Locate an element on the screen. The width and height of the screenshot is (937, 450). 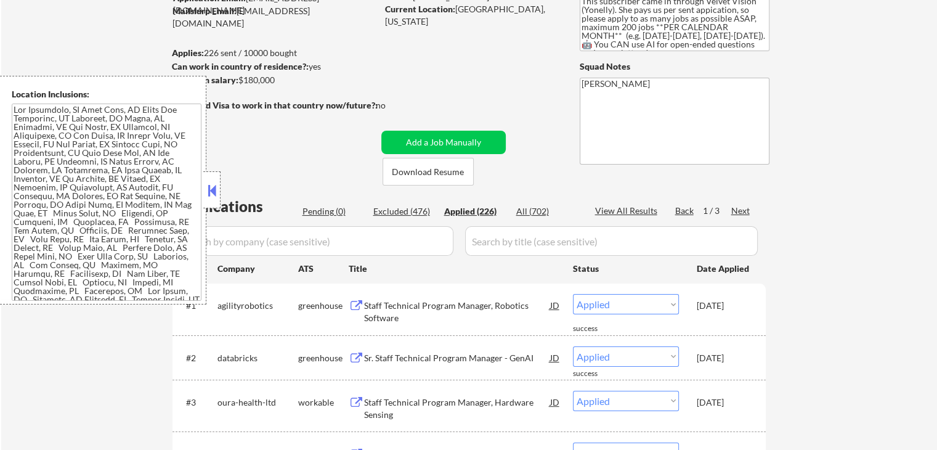
div: 226 sent / 10000 bought is located at coordinates (274, 53).